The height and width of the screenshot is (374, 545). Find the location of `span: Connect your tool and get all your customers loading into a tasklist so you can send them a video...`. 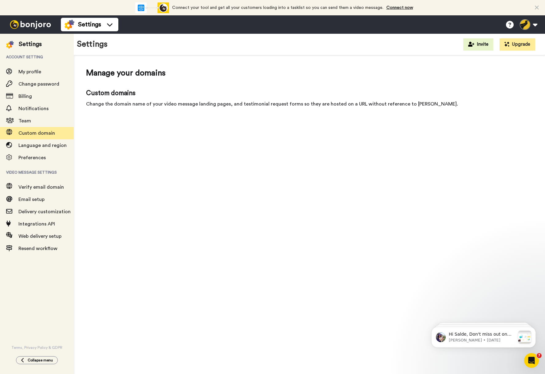

span: Connect your tool and get all your customers loading into a tasklist so you can send them a video... is located at coordinates (277, 8).